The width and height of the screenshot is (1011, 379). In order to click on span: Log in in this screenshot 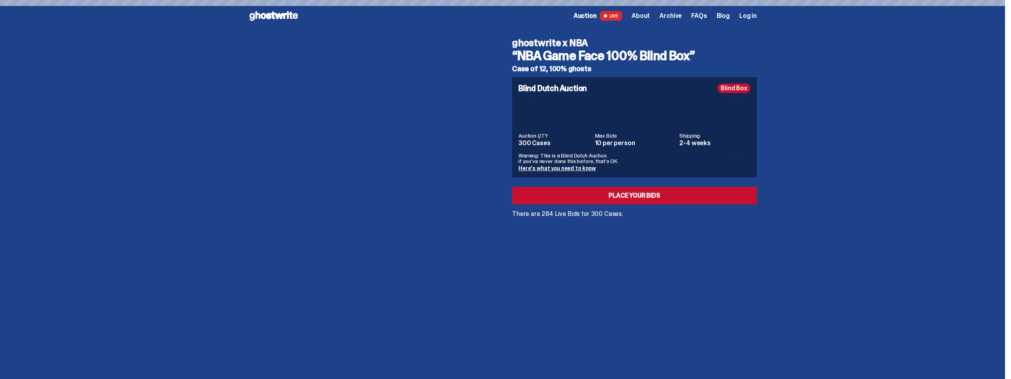, I will do `click(748, 16)`.